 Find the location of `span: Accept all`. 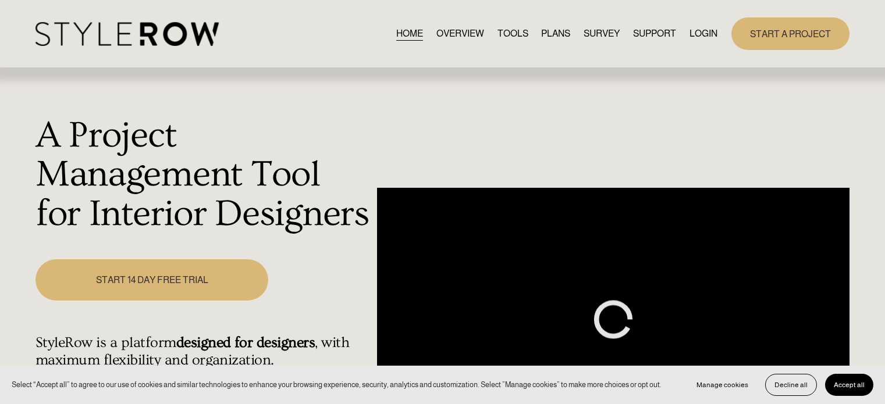

span: Accept all is located at coordinates (849, 385).